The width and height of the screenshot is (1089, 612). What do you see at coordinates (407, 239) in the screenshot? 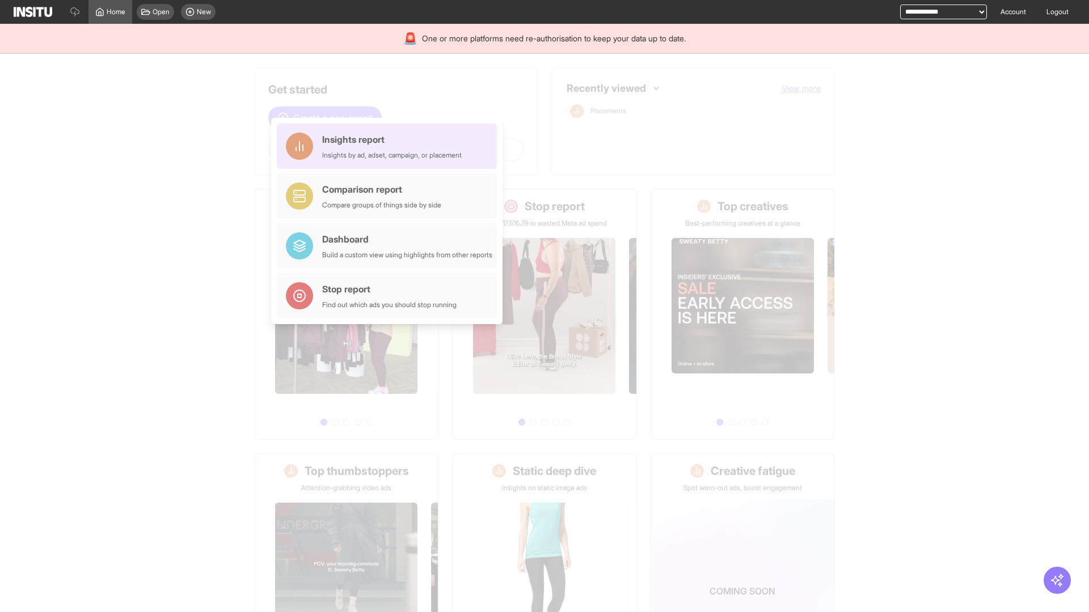
I see `div: Dashboard` at bounding box center [407, 239].